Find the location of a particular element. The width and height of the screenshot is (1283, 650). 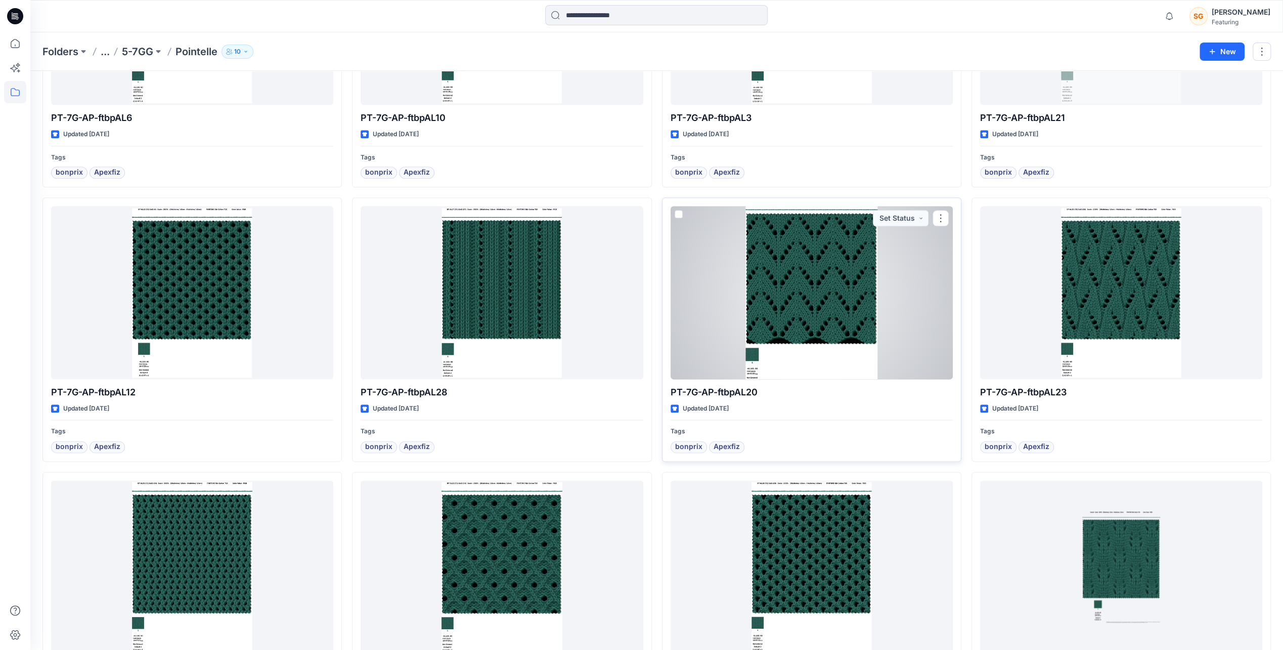

a: PT-7G-AP-ftbpAL28 is located at coordinates (502, 292).